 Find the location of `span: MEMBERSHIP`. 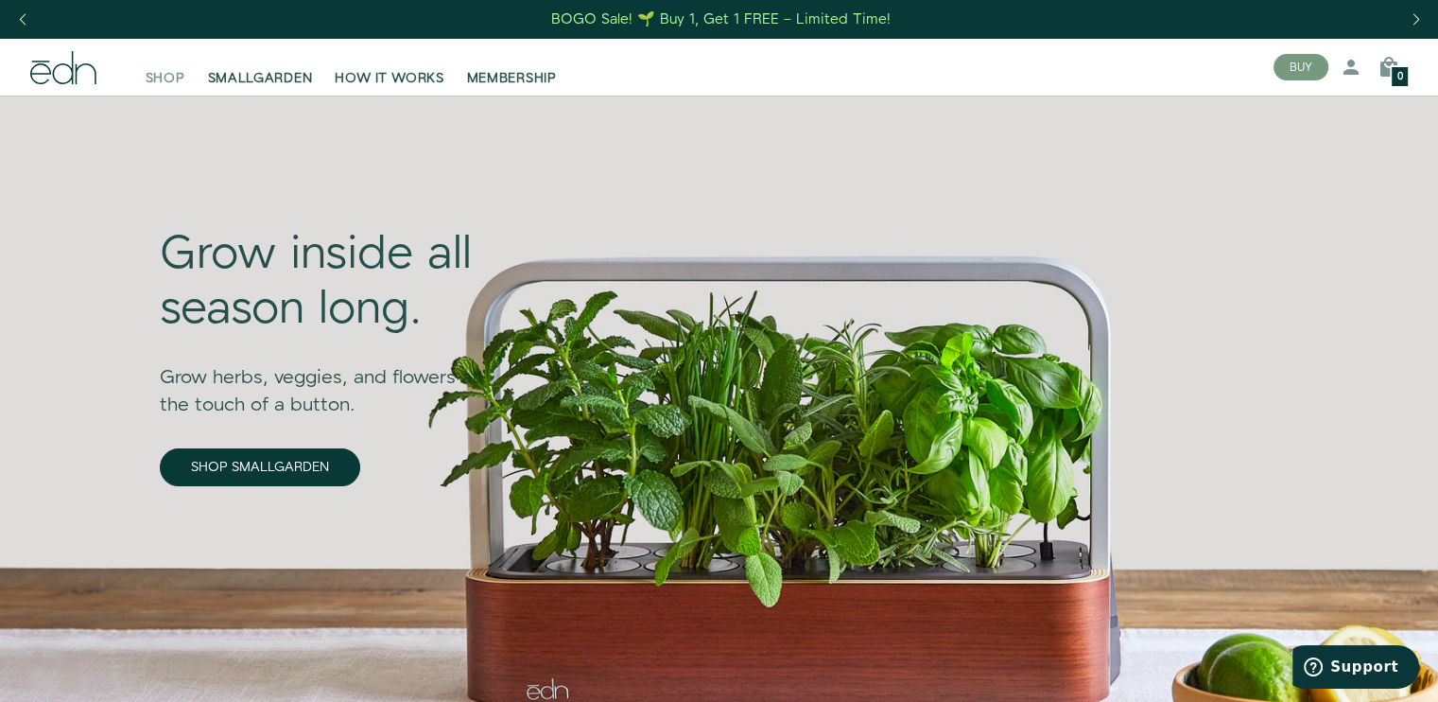

span: MEMBERSHIP is located at coordinates (512, 78).